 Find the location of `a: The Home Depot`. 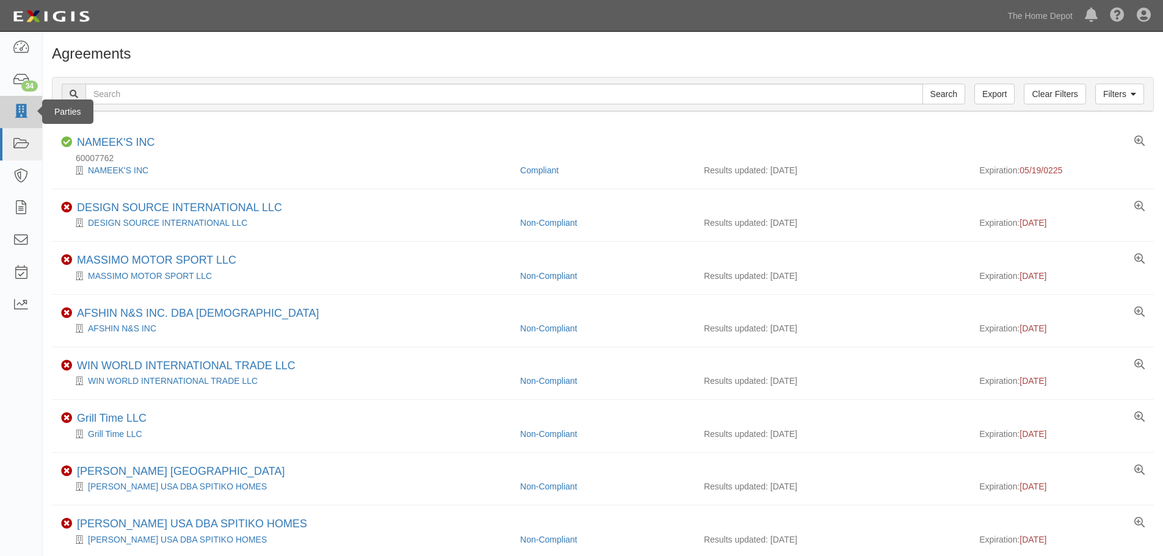

a: The Home Depot is located at coordinates (1040, 16).